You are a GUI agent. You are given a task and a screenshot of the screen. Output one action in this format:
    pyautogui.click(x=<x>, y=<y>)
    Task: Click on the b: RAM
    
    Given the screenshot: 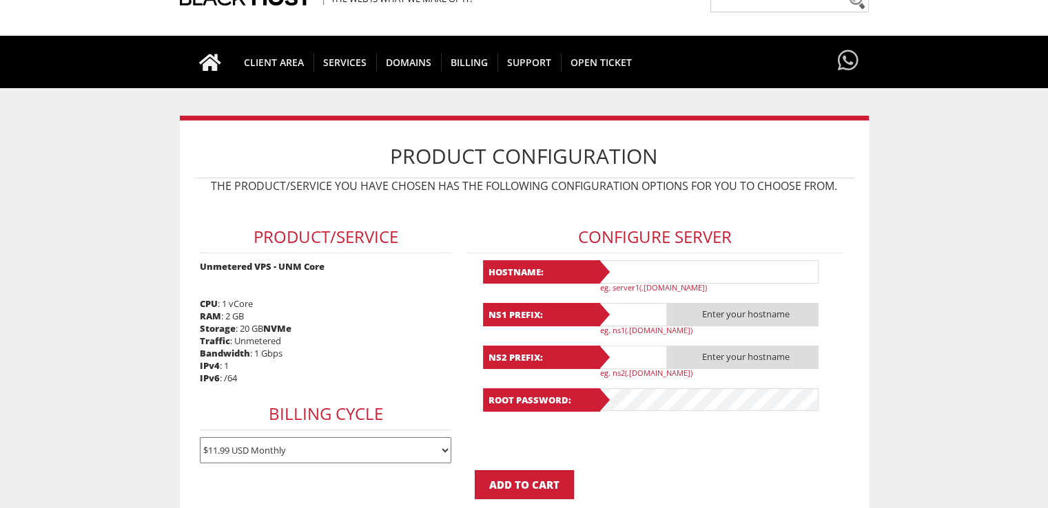 What is the action you would take?
    pyautogui.click(x=210, y=316)
    